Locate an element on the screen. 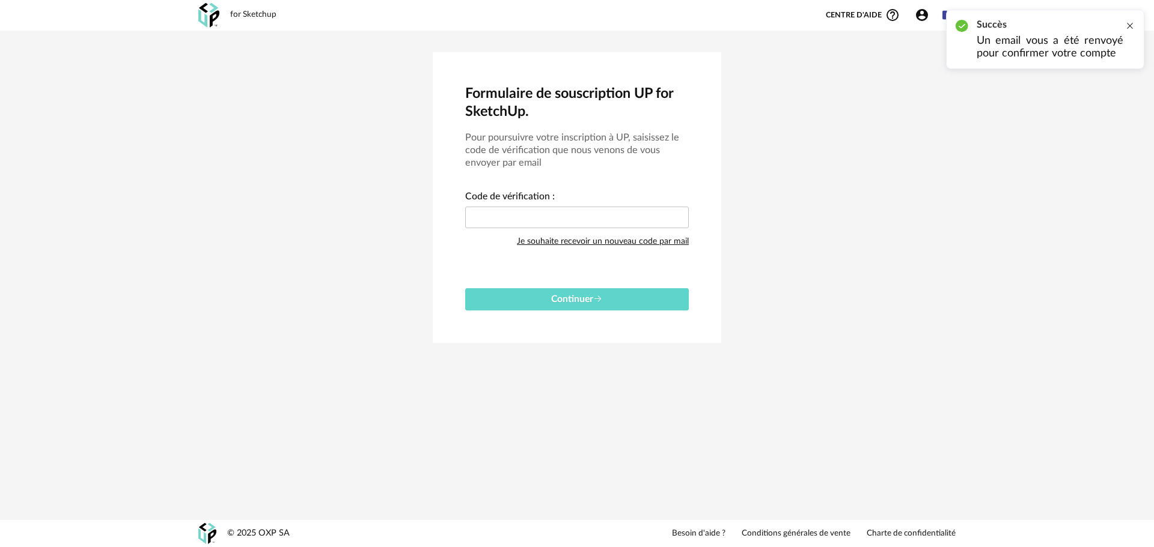 The width and height of the screenshot is (1154, 547). p: Un email vous a été renvoyé pour confirmer votre compte is located at coordinates (1050, 47).